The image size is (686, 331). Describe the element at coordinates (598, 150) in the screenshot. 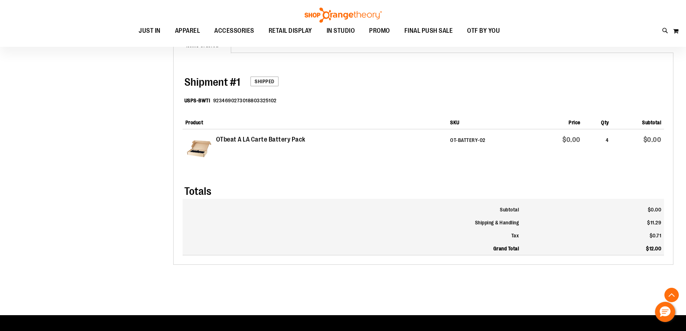

I see `td: 4` at that location.